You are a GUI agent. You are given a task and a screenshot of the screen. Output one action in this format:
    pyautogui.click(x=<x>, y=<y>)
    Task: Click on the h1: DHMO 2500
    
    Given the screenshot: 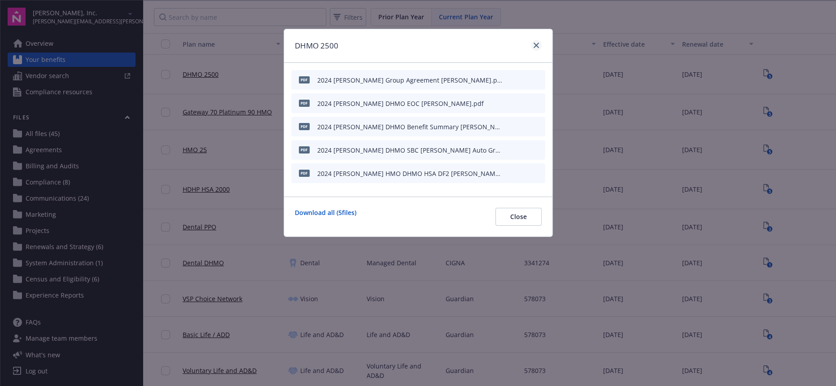 What is the action you would take?
    pyautogui.click(x=317, y=46)
    